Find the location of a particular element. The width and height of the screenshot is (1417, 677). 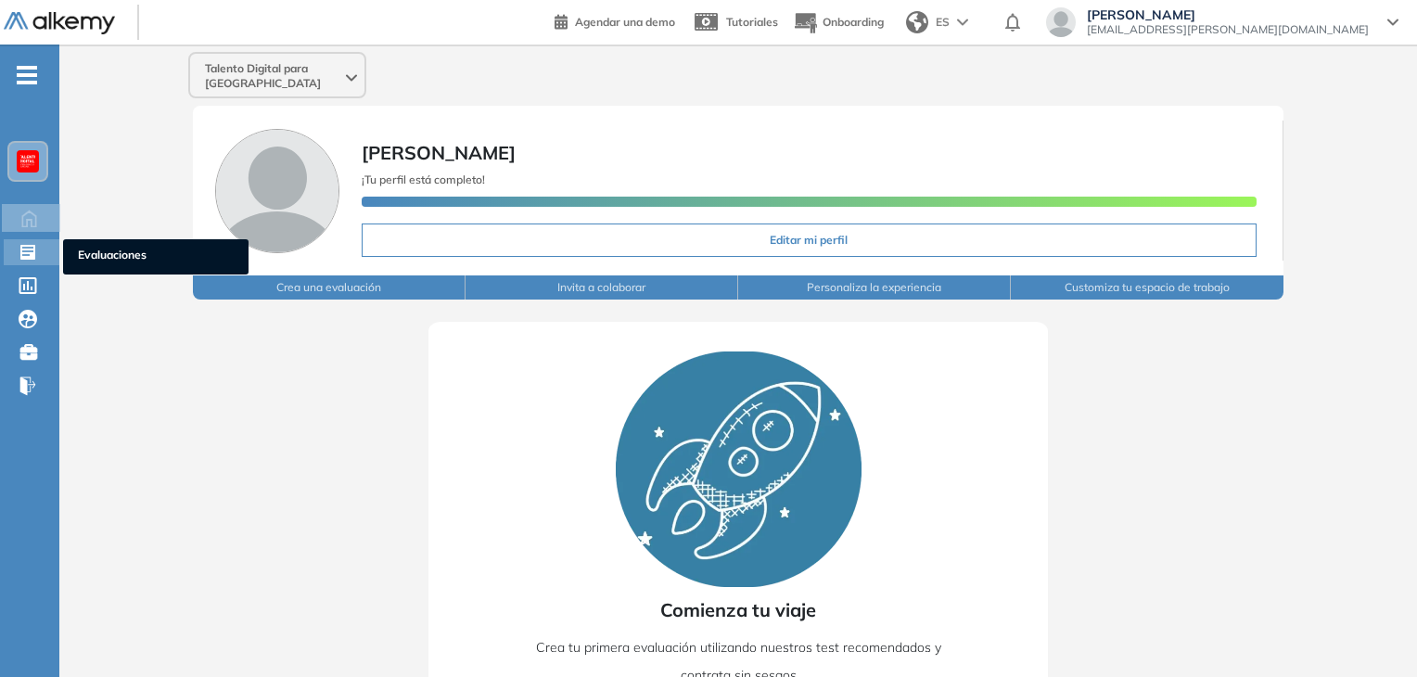

span: Tutoriales is located at coordinates (752, 21).